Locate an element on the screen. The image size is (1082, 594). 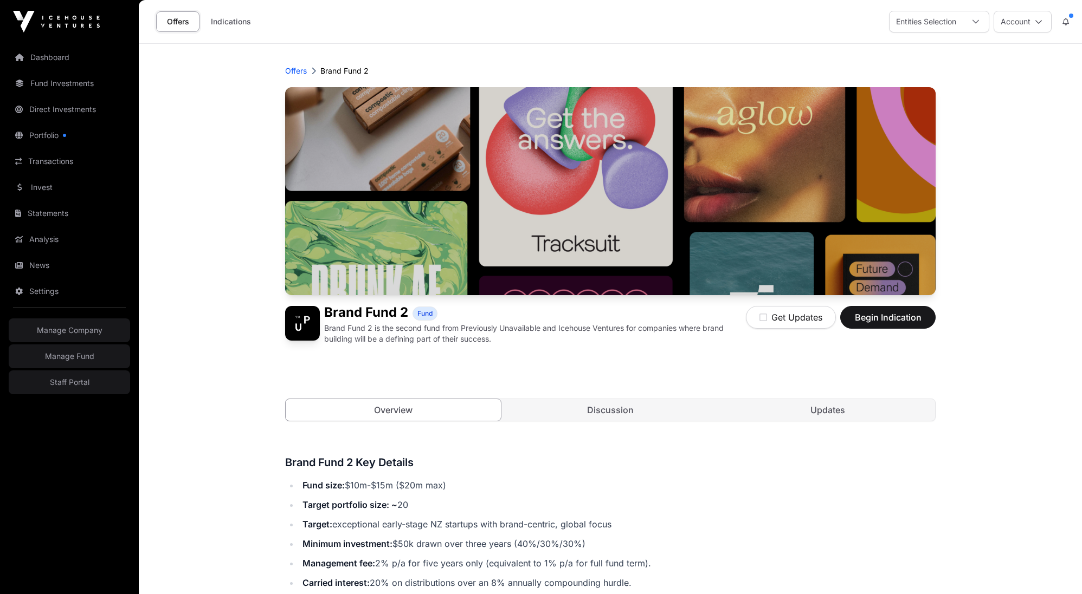
a: Analysis is located at coordinates (69, 240).